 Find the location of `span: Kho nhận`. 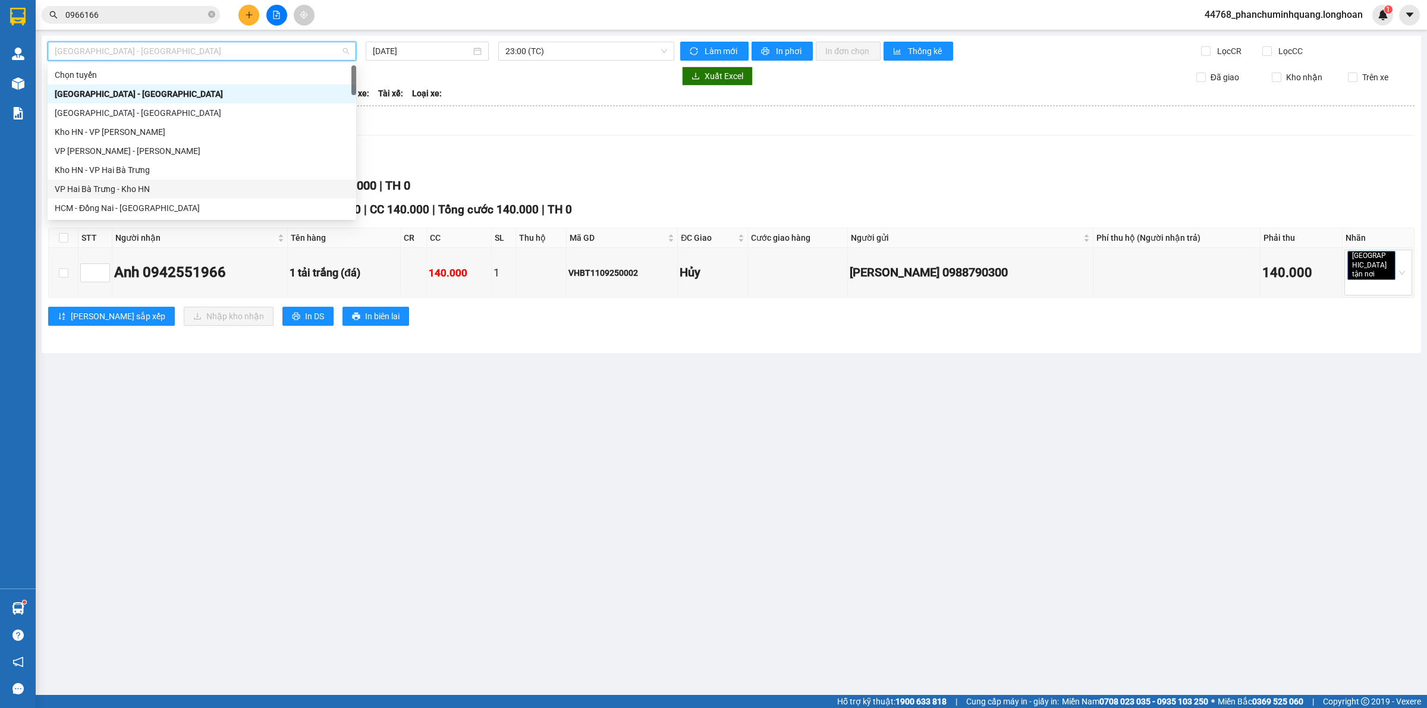

span: Kho nhận is located at coordinates (1304, 77).